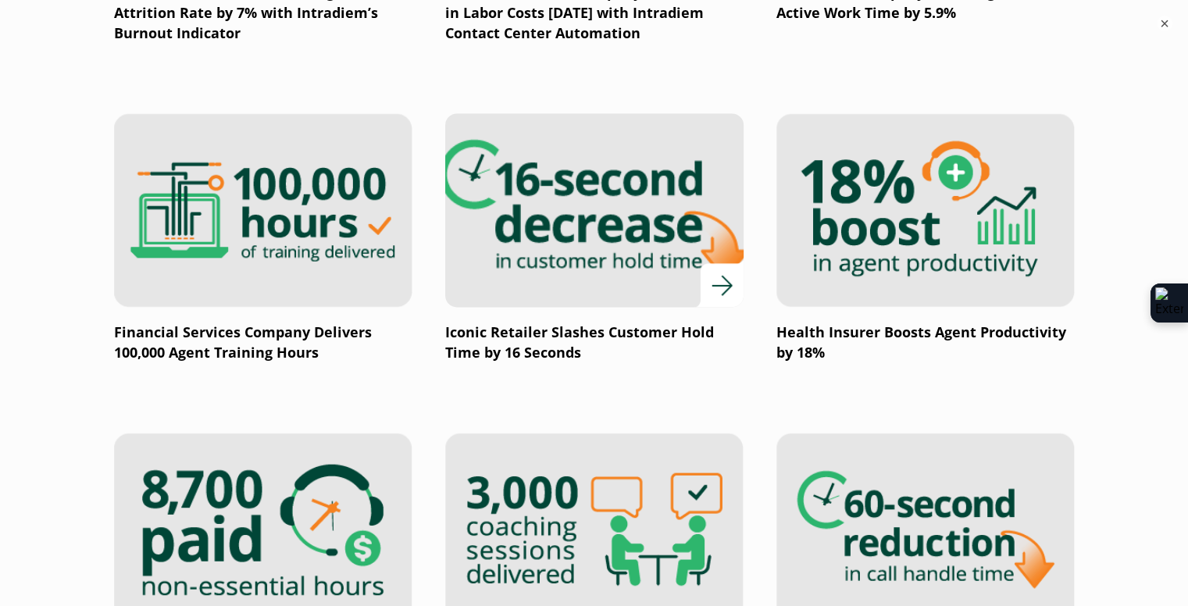  I want to click on a: Iconic Retailer Slashes Customer Hold Time by 16 Seconds, so click(594, 238).